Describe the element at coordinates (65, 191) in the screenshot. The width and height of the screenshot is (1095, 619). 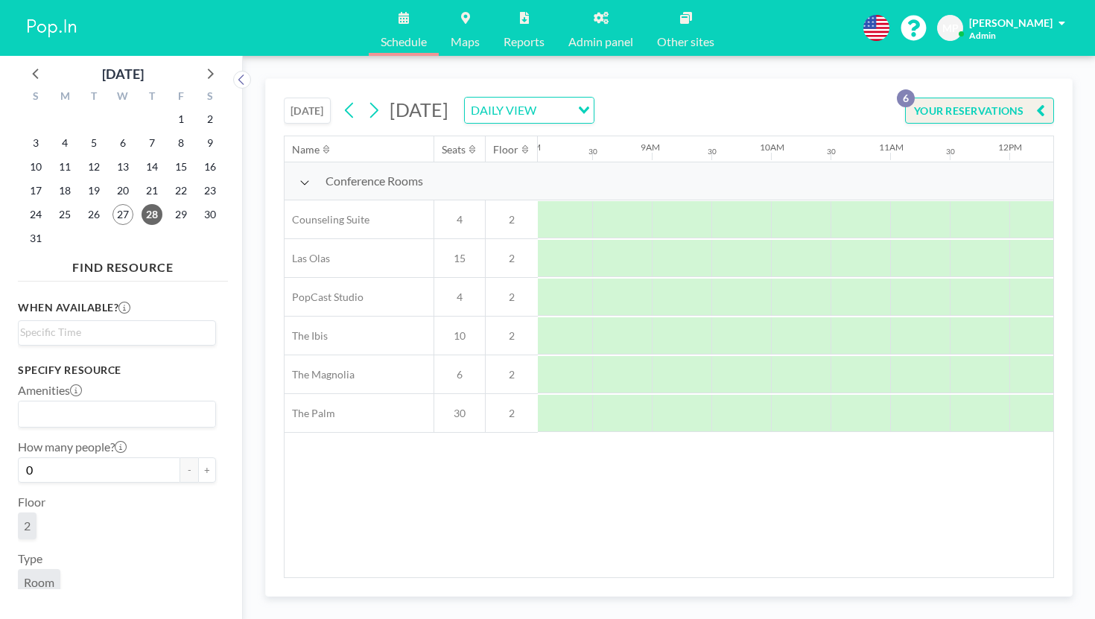
I see `span: Monday, August 18, 2025` at that location.